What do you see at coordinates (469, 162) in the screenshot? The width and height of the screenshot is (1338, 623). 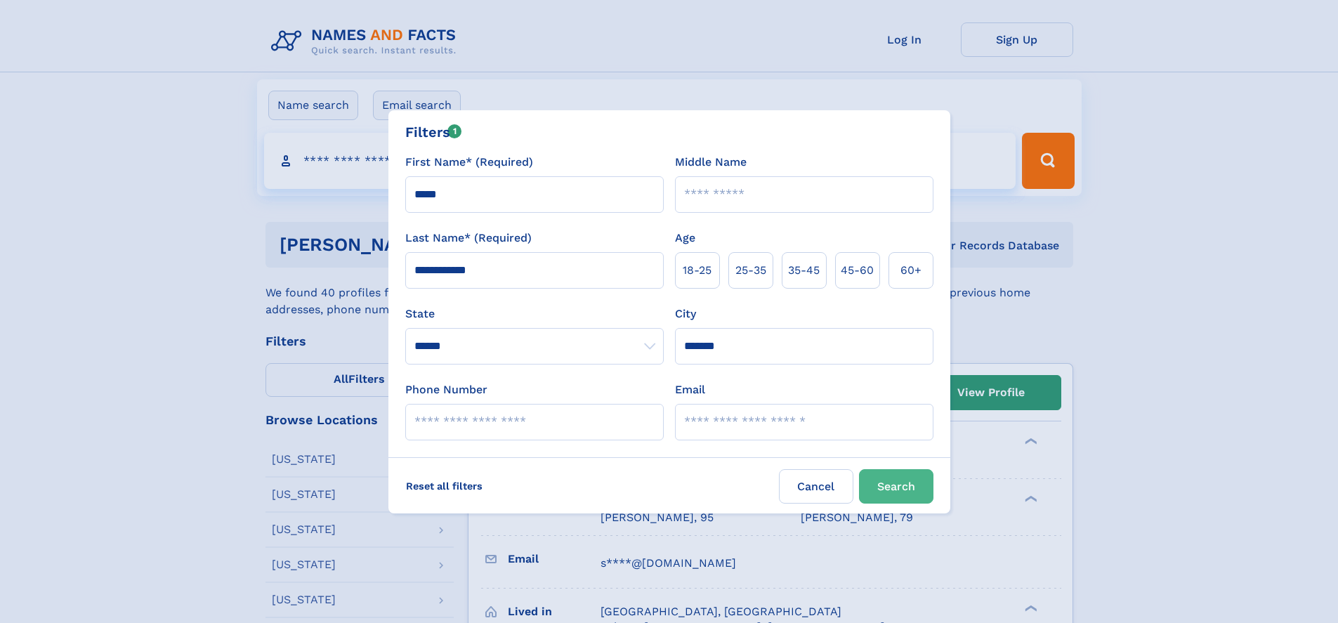 I see `label: First Name* (Required)` at bounding box center [469, 162].